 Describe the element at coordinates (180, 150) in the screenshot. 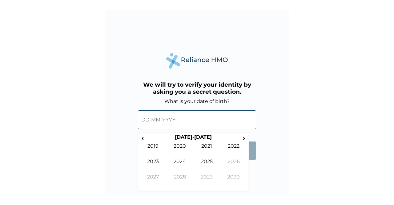

I see `td: 2020` at that location.